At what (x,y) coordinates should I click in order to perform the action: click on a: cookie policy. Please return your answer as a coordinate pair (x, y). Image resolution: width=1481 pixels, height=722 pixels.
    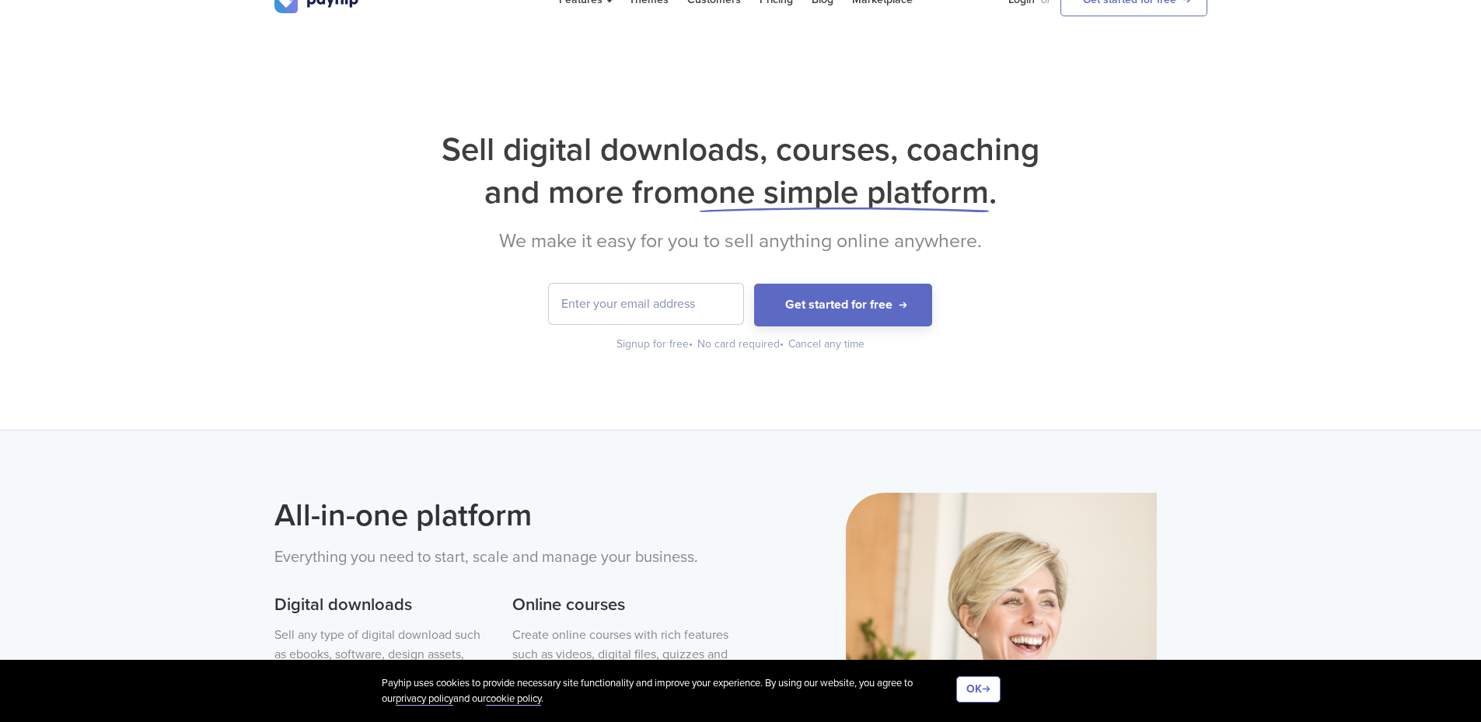
    Looking at the image, I should click on (513, 699).